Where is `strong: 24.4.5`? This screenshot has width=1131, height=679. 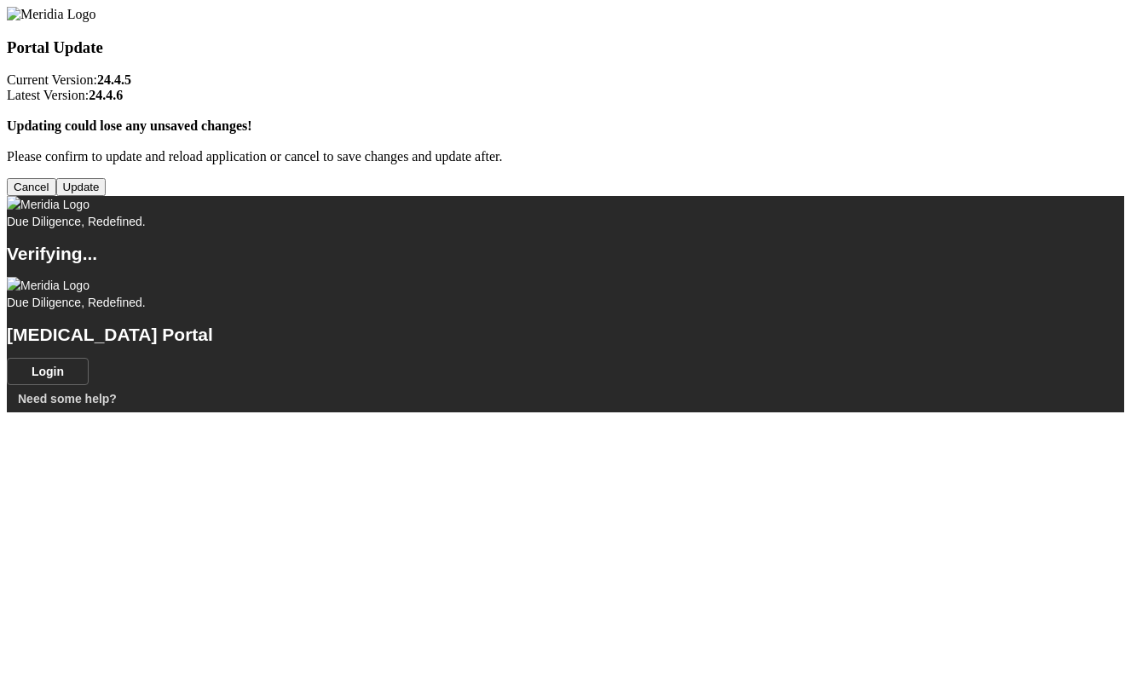
strong: 24.4.5 is located at coordinates (114, 79).